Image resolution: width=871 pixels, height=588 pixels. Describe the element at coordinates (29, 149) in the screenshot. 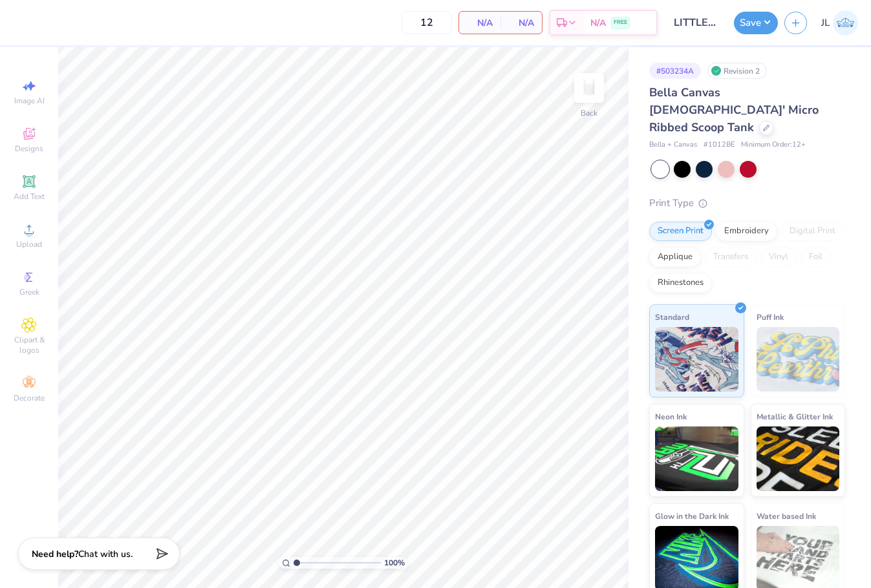

I see `span: Designs` at that location.